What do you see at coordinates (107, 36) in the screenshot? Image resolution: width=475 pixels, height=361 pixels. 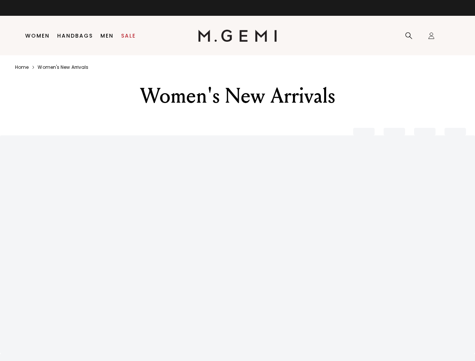 I see `a: Men` at bounding box center [107, 36].